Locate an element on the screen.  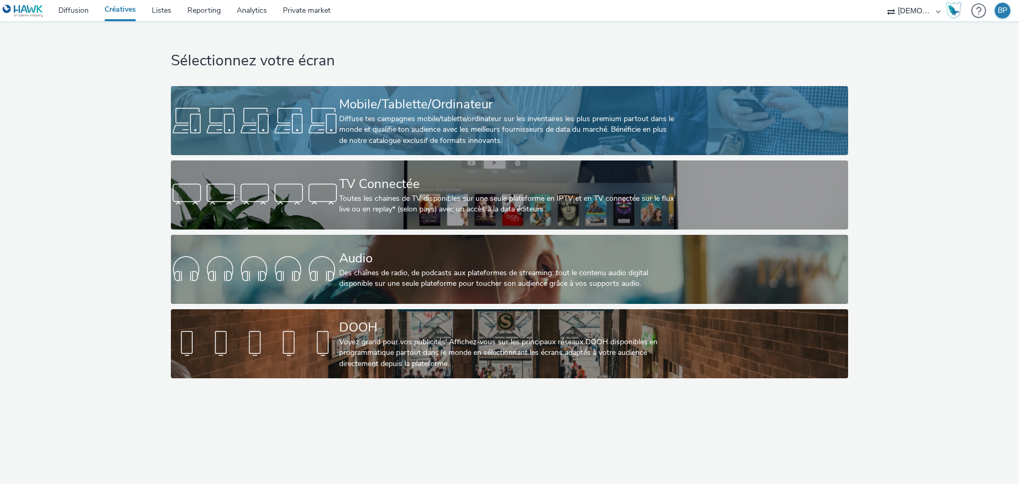
div: DOOH is located at coordinates (508, 327).